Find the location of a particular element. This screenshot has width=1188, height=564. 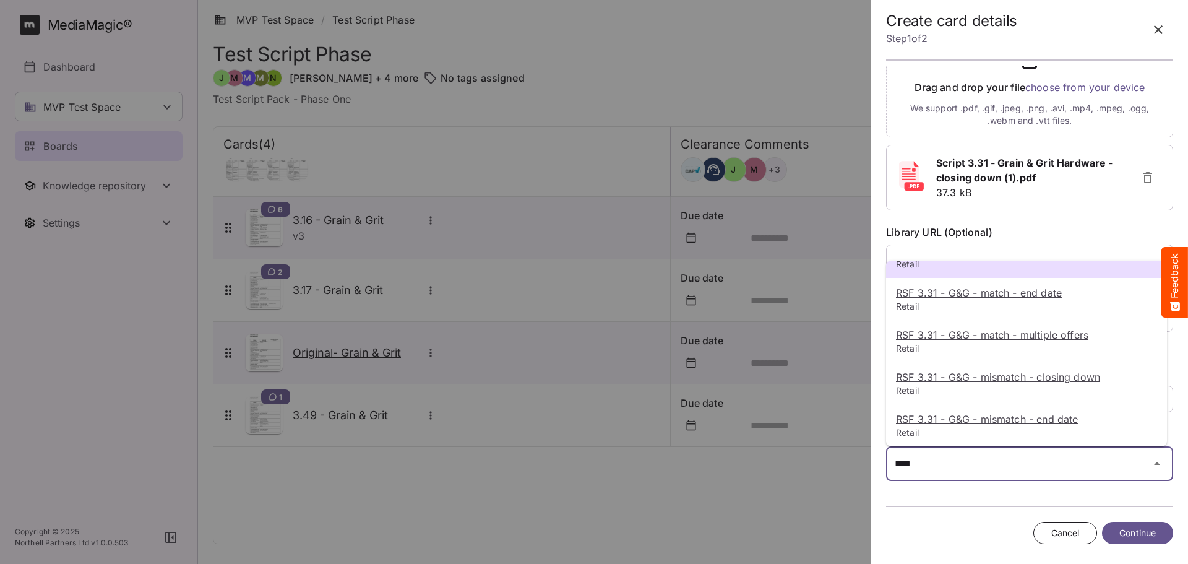

u: RSF 3.31 - G&G - match - multiple offers is located at coordinates (992, 335).